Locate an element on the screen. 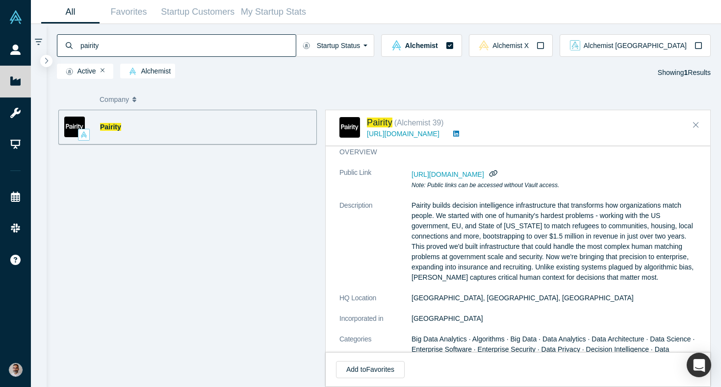  button: Close is located at coordinates (696, 126).